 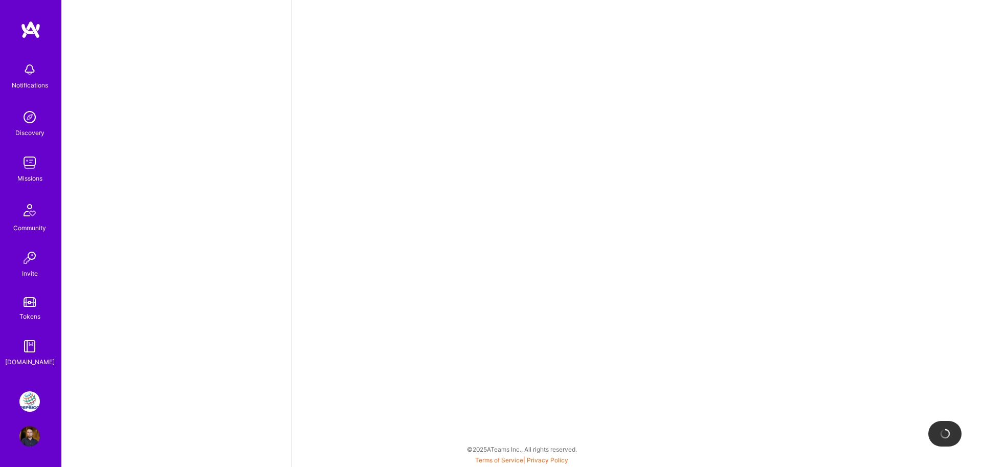 What do you see at coordinates (30, 228) in the screenshot?
I see `div: Community` at bounding box center [30, 228].